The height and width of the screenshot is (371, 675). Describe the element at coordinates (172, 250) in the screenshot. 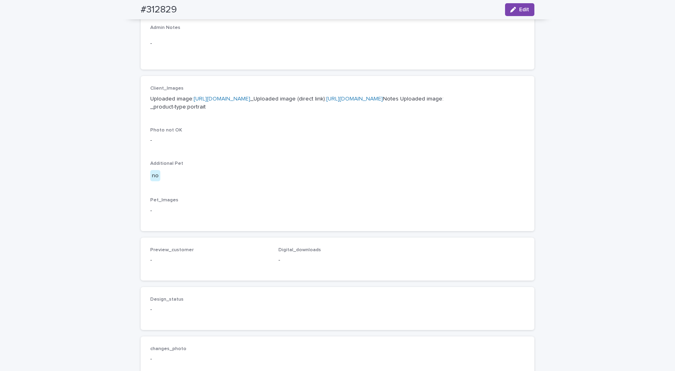

I see `span: Preview_customer` at that location.